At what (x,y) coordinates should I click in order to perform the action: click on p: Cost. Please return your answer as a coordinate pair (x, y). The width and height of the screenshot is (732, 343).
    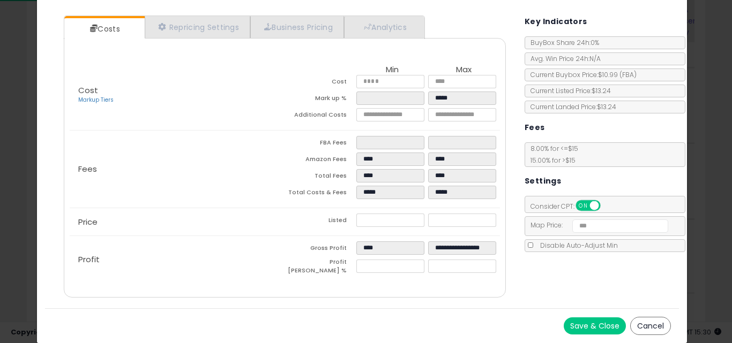
    Looking at the image, I should click on (177, 95).